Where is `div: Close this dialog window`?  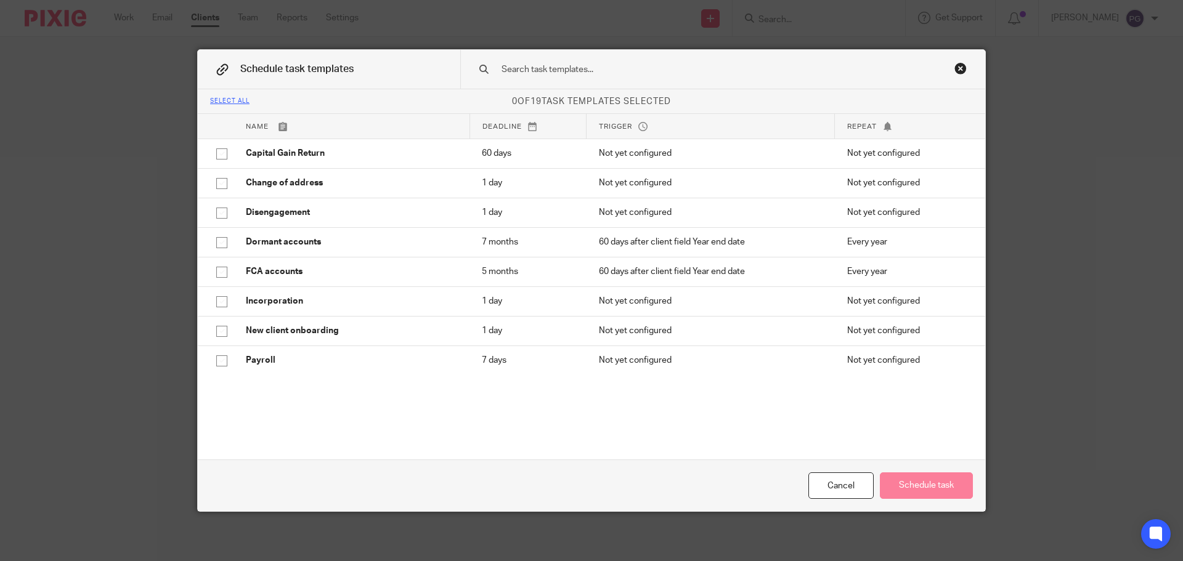 div: Close this dialog window is located at coordinates (960, 68).